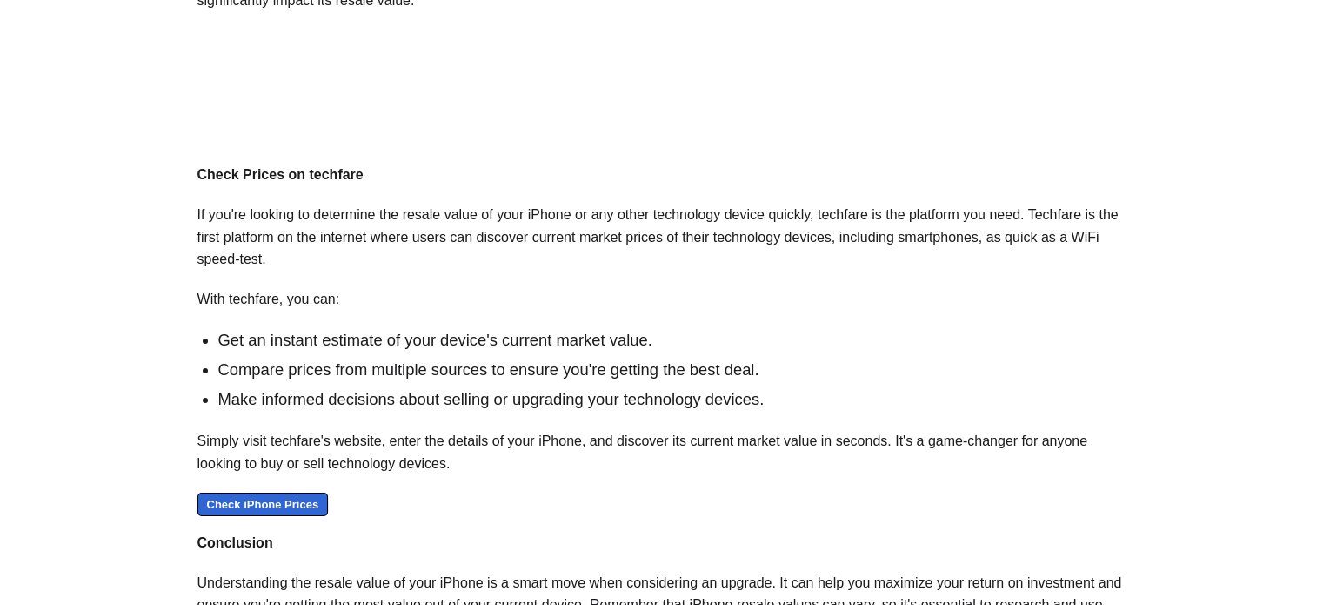 The height and width of the screenshot is (605, 1323). What do you see at coordinates (673, 370) in the screenshot?
I see `li: Compare prices from multiple sources to ensure you're getting the best deal.` at bounding box center [673, 370].